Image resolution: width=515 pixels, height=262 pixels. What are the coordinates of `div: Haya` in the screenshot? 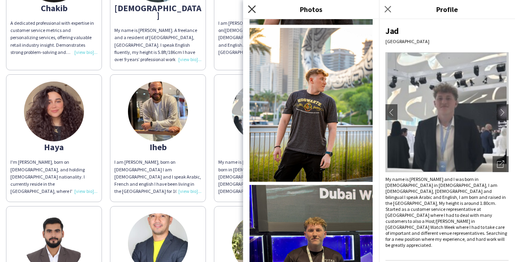 It's located at (54, 147).